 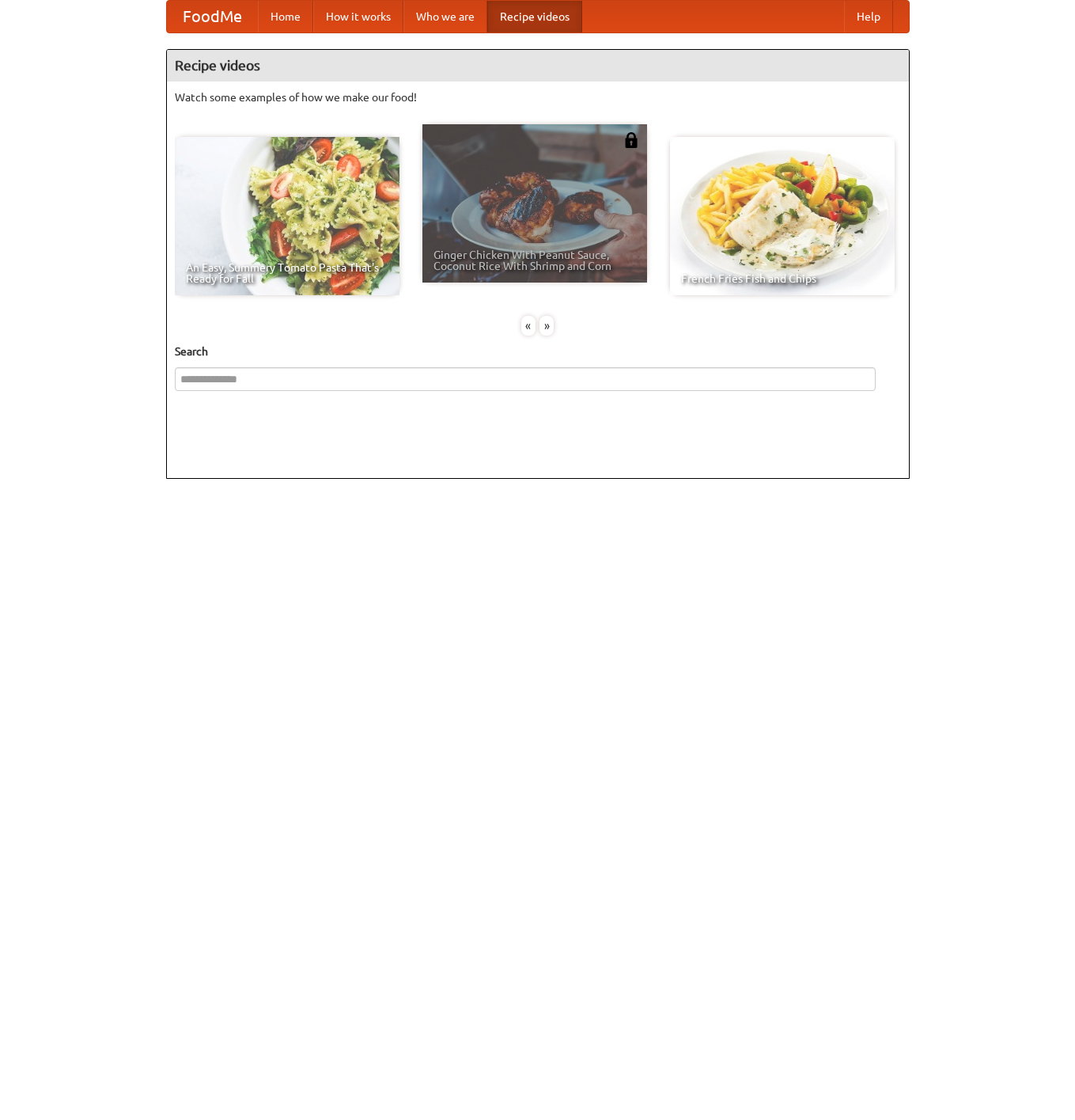 I want to click on span: An Easy, Summery Tomato Pasta That's Ready for Fall, so click(x=287, y=273).